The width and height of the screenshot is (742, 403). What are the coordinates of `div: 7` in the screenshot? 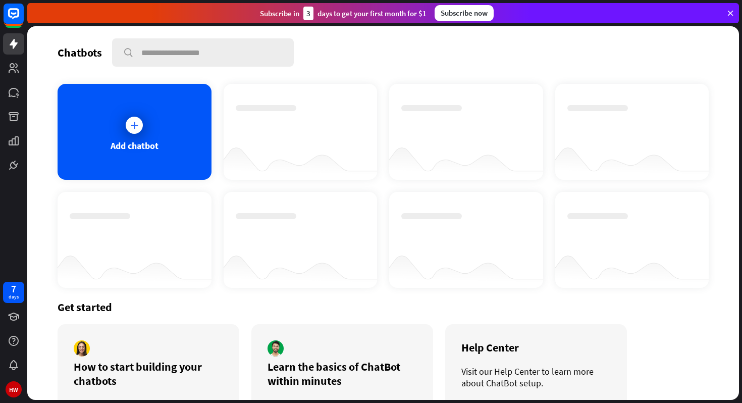 It's located at (14, 289).